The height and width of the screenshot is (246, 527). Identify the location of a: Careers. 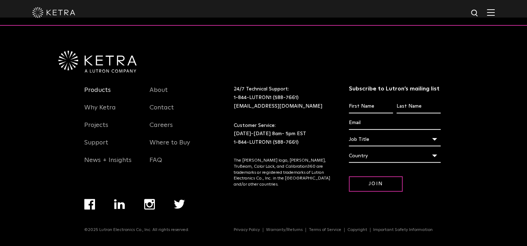
(161, 130).